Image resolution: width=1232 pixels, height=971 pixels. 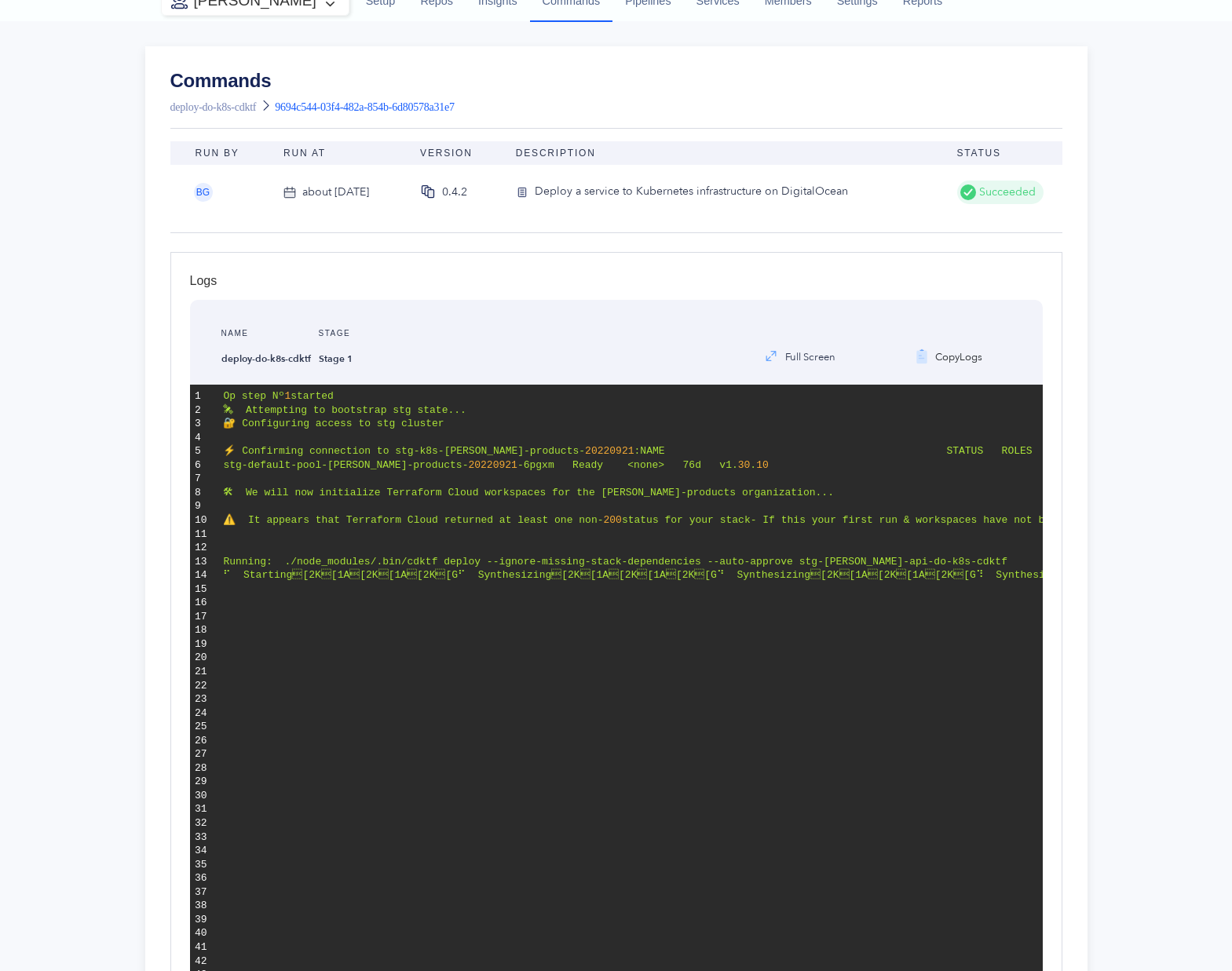 What do you see at coordinates (203, 562) in the screenshot?
I see `div: 13` at bounding box center [203, 562].